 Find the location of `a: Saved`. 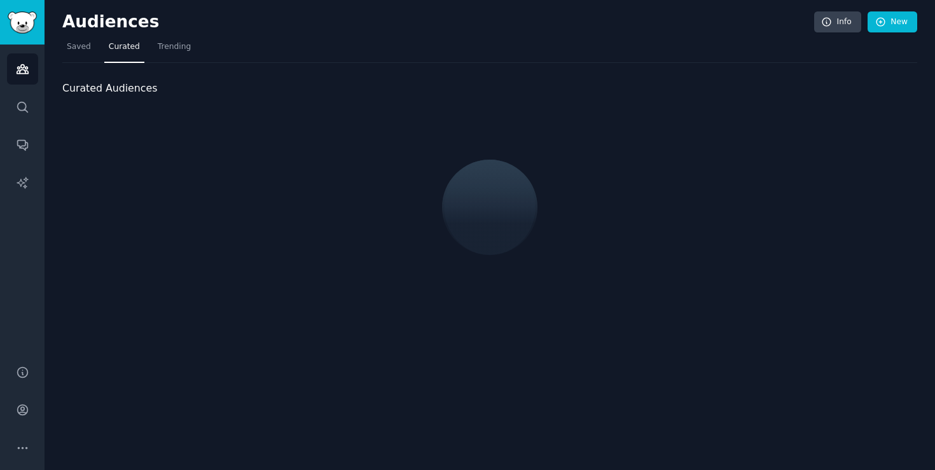

a: Saved is located at coordinates (79, 50).